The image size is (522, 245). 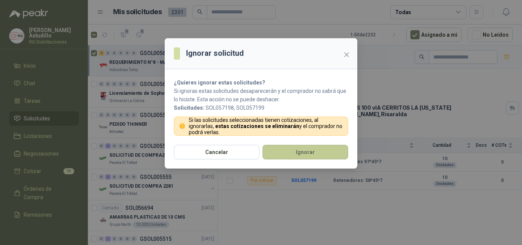 I want to click on strong: ¿Quieres ignorar estas solicitudes?, so click(x=219, y=83).